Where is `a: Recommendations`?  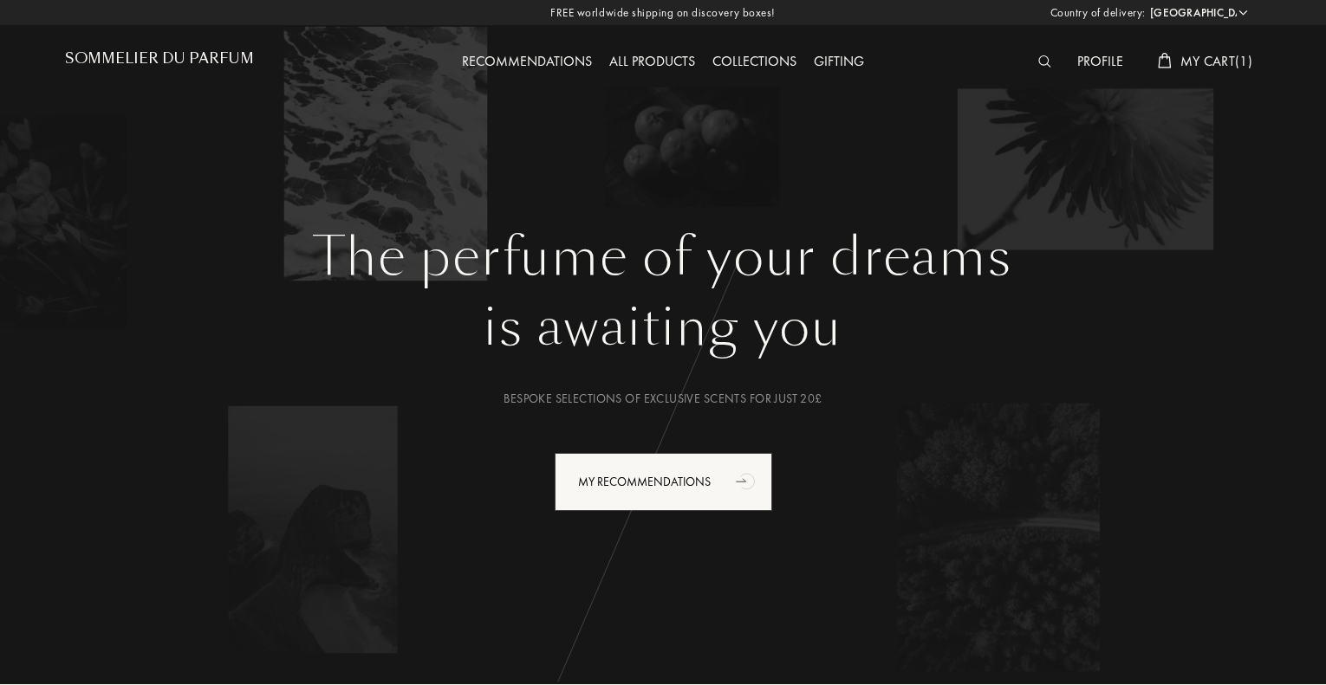
a: Recommendations is located at coordinates (527, 61).